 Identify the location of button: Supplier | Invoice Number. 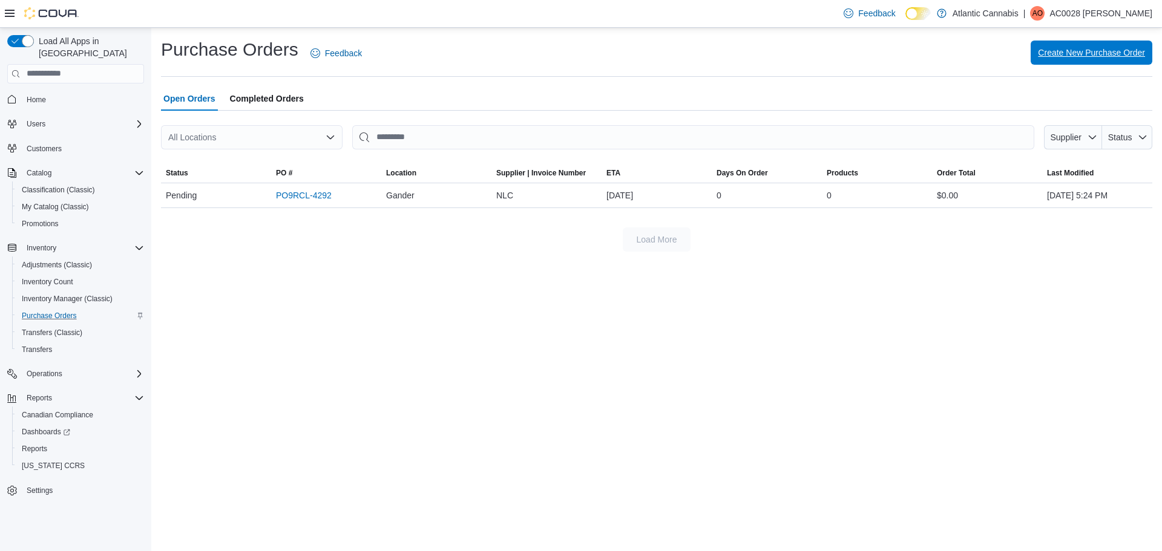
(546, 173).